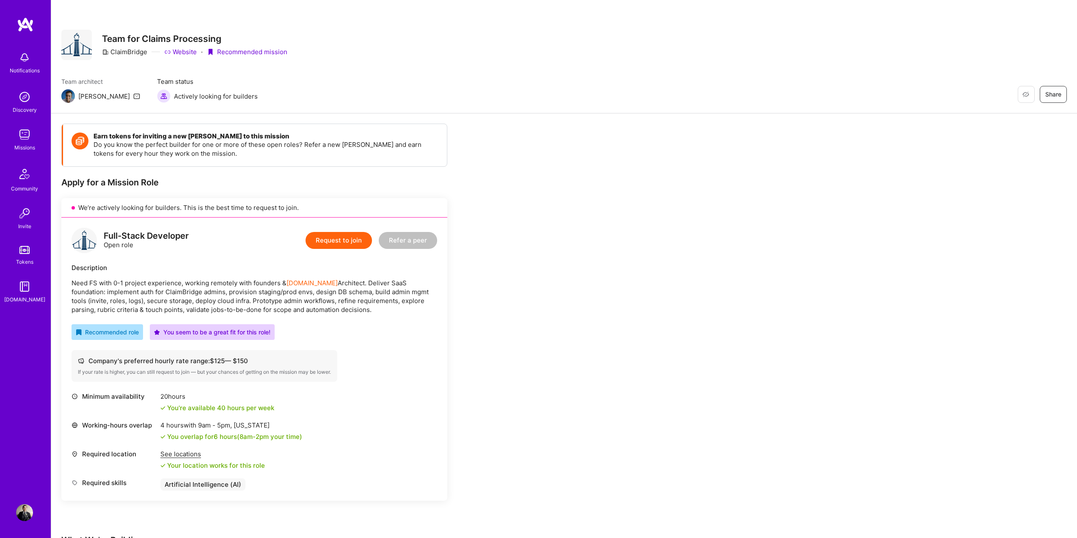  I want to click on div: You're available 40 hours per week, so click(217, 408).